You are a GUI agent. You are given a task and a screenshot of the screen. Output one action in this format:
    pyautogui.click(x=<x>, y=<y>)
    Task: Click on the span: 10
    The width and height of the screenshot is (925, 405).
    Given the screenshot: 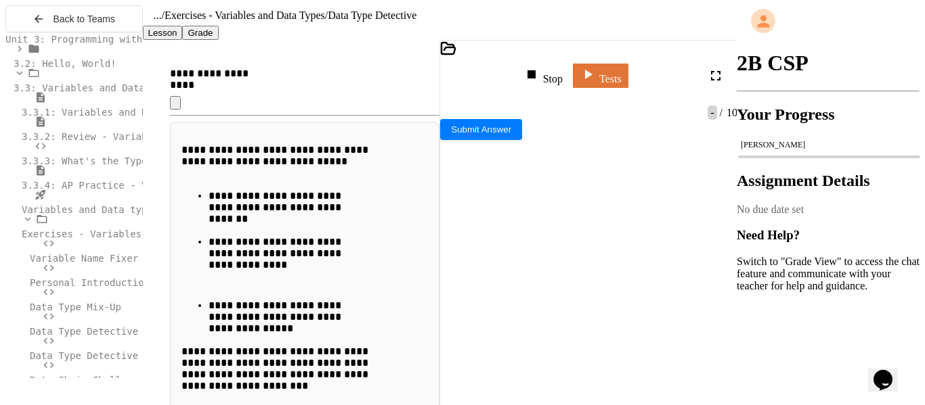 What is the action you would take?
    pyautogui.click(x=730, y=112)
    